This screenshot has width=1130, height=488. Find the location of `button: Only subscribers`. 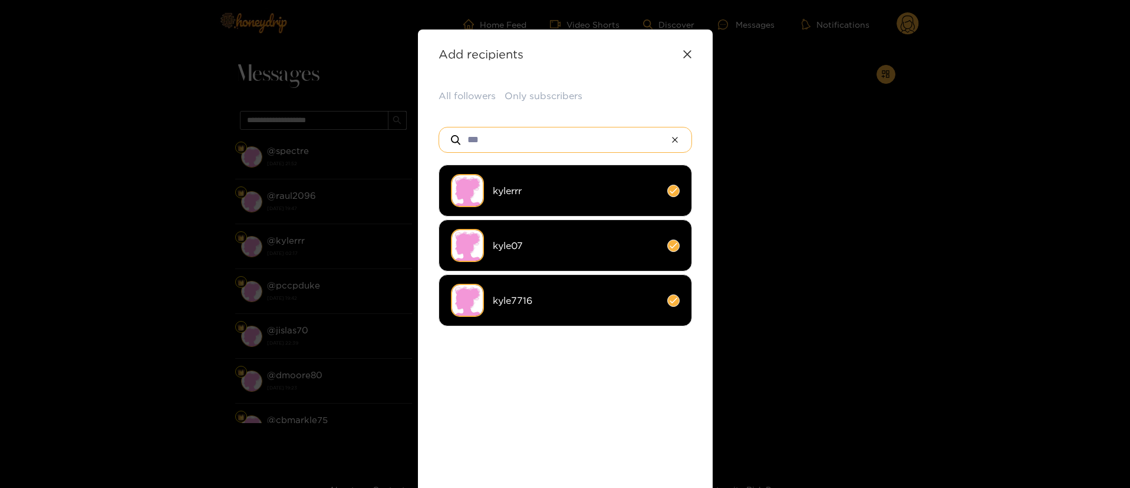

button: Only subscribers is located at coordinates (544, 96).